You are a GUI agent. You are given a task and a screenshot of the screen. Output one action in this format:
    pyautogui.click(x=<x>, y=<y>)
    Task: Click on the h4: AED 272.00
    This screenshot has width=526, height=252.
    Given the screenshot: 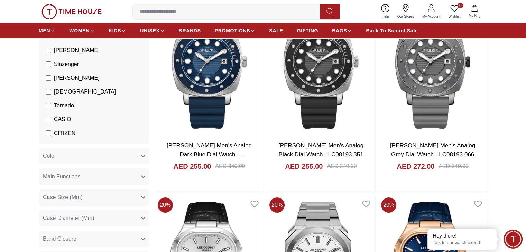 What is the action you would take?
    pyautogui.click(x=415, y=167)
    